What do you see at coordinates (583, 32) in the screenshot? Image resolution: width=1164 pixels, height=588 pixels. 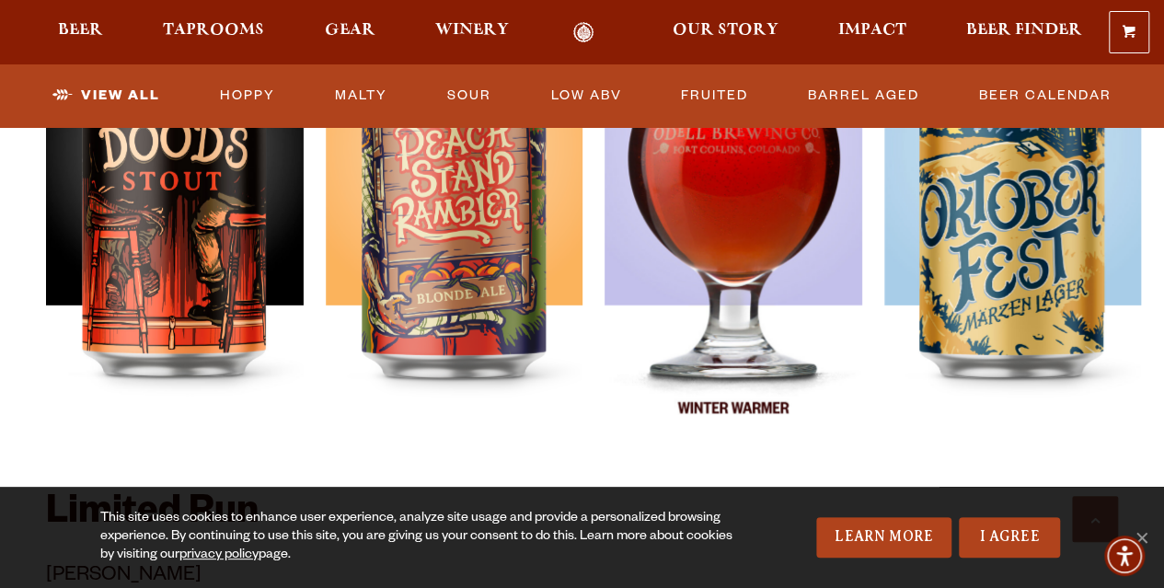 I see `a: Odell Home` at bounding box center [583, 32].